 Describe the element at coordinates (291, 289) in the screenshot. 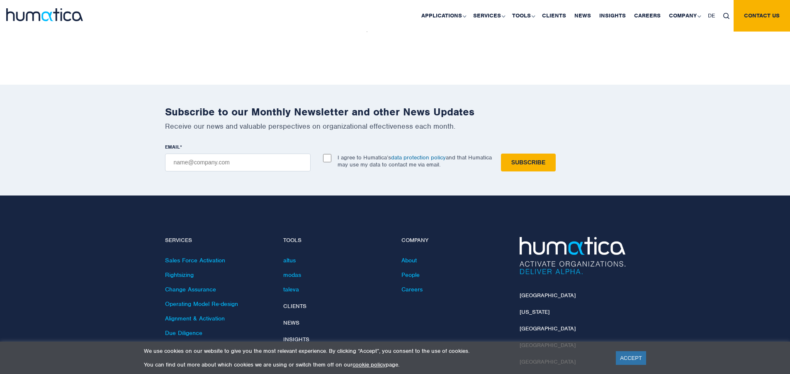

I see `a: taleva` at that location.